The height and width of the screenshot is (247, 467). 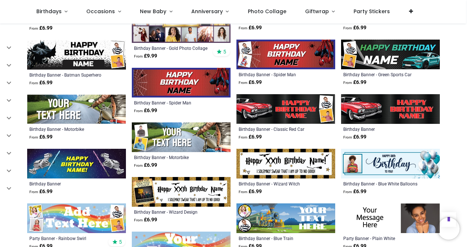 What do you see at coordinates (76, 218) in the screenshot?
I see `img: Personalised Party Banner - Rainbow Swirl - Custom Text & 4 Photo Upload` at bounding box center [76, 218].